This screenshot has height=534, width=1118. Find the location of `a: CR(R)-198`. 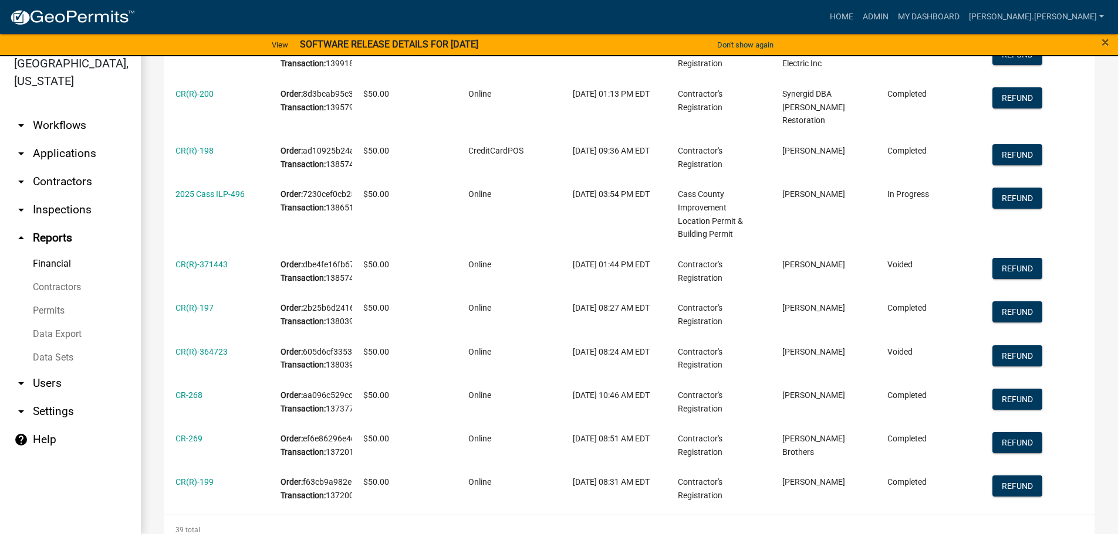

a: CR(R)-198 is located at coordinates (194, 151).